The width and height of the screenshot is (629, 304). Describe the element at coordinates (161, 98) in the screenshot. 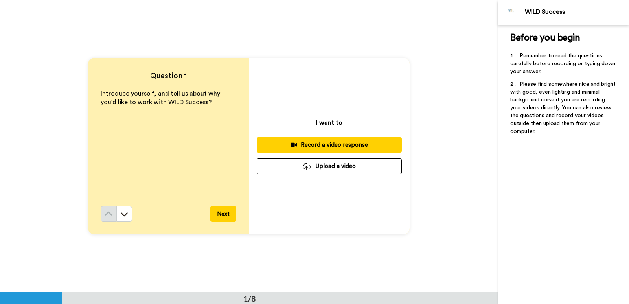

I see `span: Introduce yourself, and tell us about why you'd like to work with WILD Success?` at that location.